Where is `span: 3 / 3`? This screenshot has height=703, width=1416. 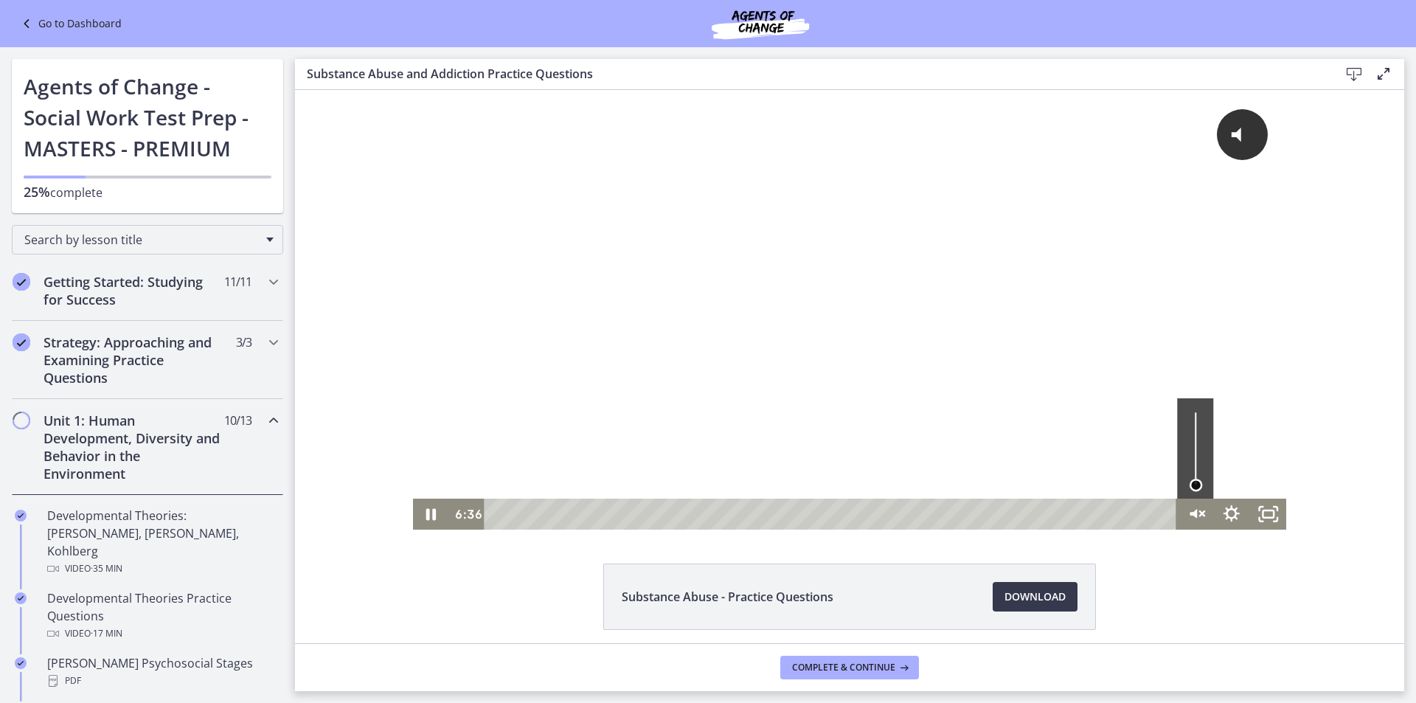
span: 3 / 3 is located at coordinates (243, 342).